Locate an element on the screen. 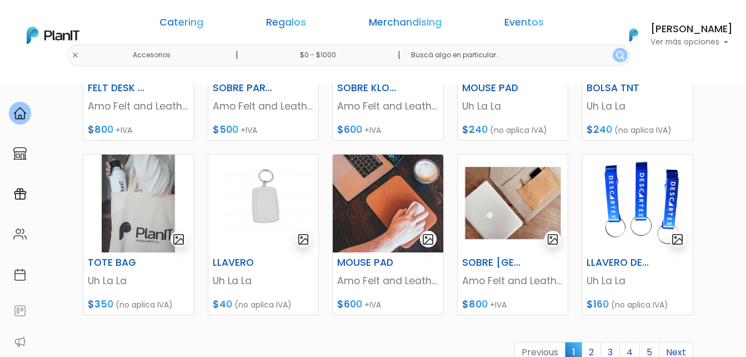 Image resolution: width=746 pixels, height=357 pixels. h6: LLAVERO is located at coordinates (244, 262).